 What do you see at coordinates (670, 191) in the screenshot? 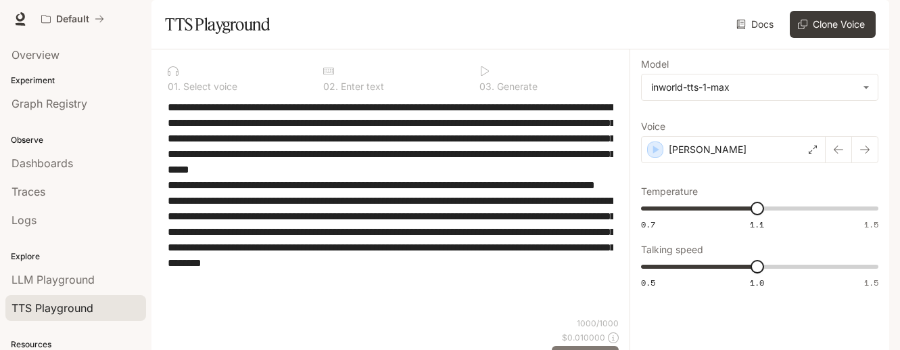
I see `p: Temperature` at bounding box center [670, 191].